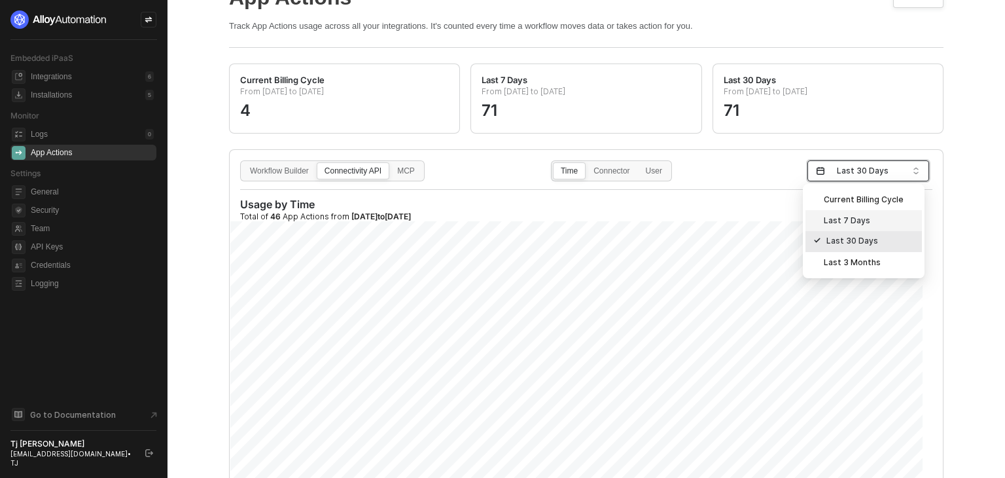  What do you see at coordinates (275, 216) in the screenshot?
I see `span: 46` at bounding box center [275, 216].